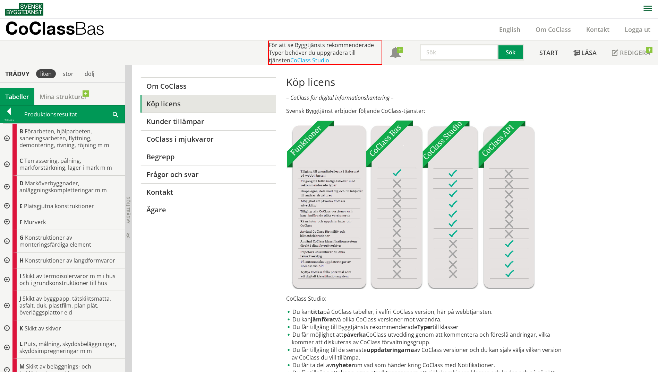 The height and width of the screenshot is (372, 658). I want to click on span: Dölj trädvy, so click(128, 210).